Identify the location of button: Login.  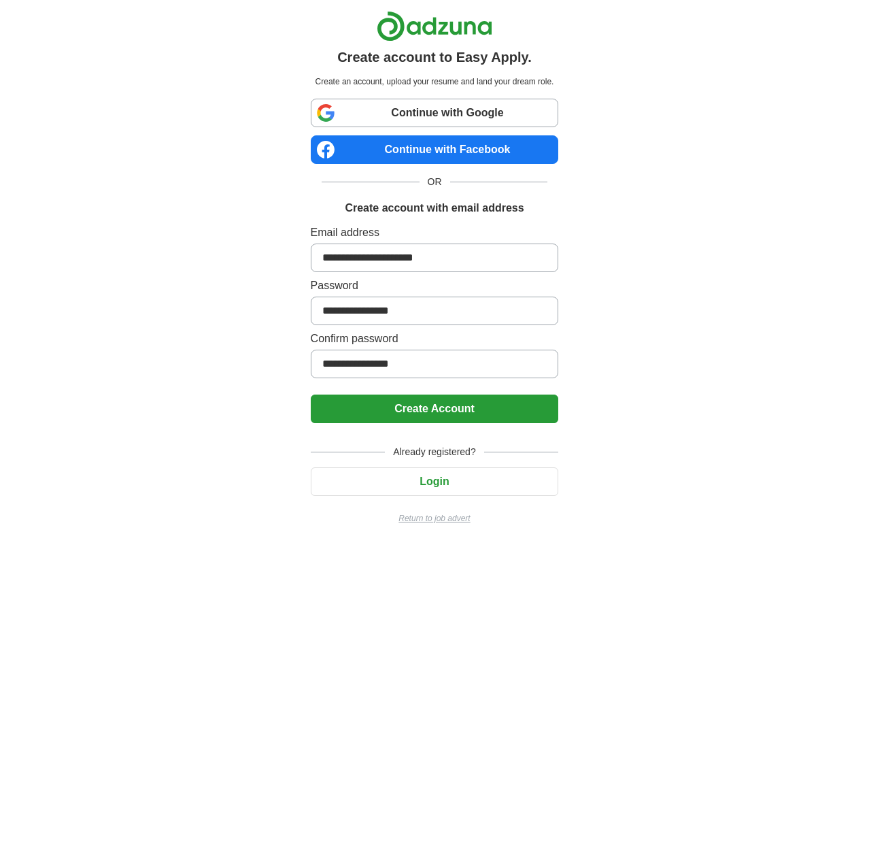
(435, 481).